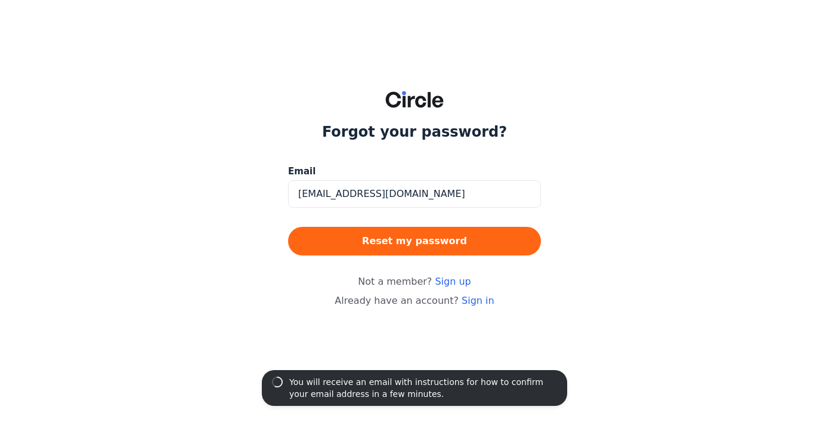 This screenshot has height=425, width=829. Describe the element at coordinates (415, 347) in the screenshot. I see `a: Powered by Circle` at that location.